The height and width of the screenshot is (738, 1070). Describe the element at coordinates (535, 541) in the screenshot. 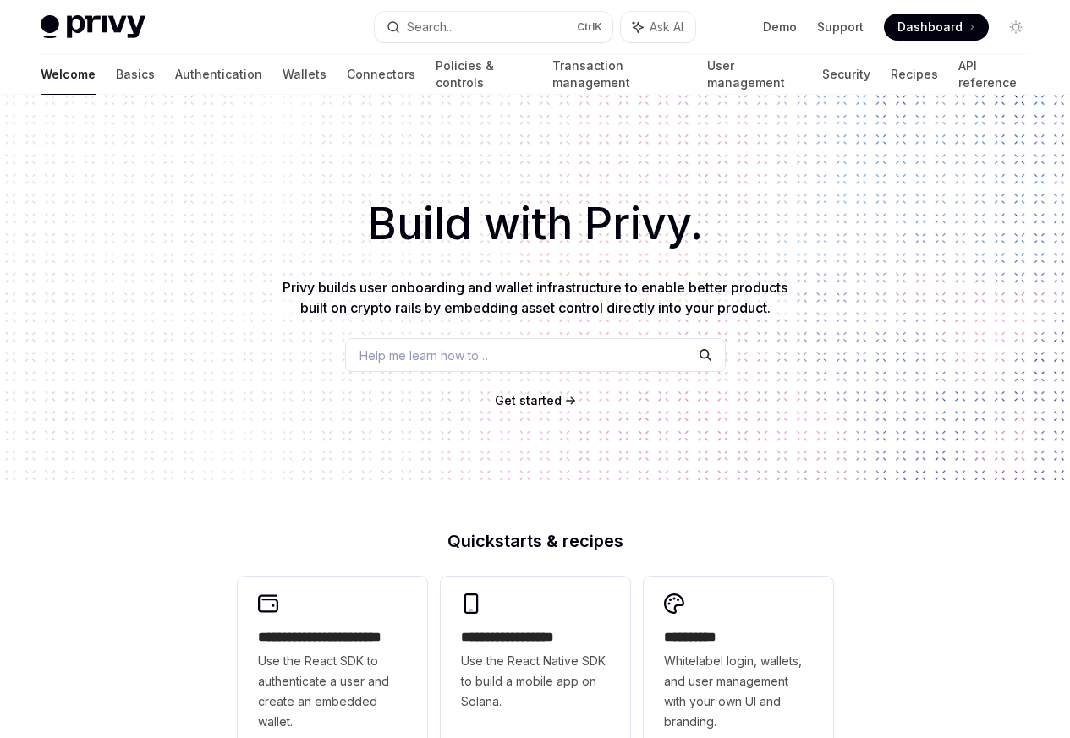

I see `h2: Quickstarts & recipes` at that location.